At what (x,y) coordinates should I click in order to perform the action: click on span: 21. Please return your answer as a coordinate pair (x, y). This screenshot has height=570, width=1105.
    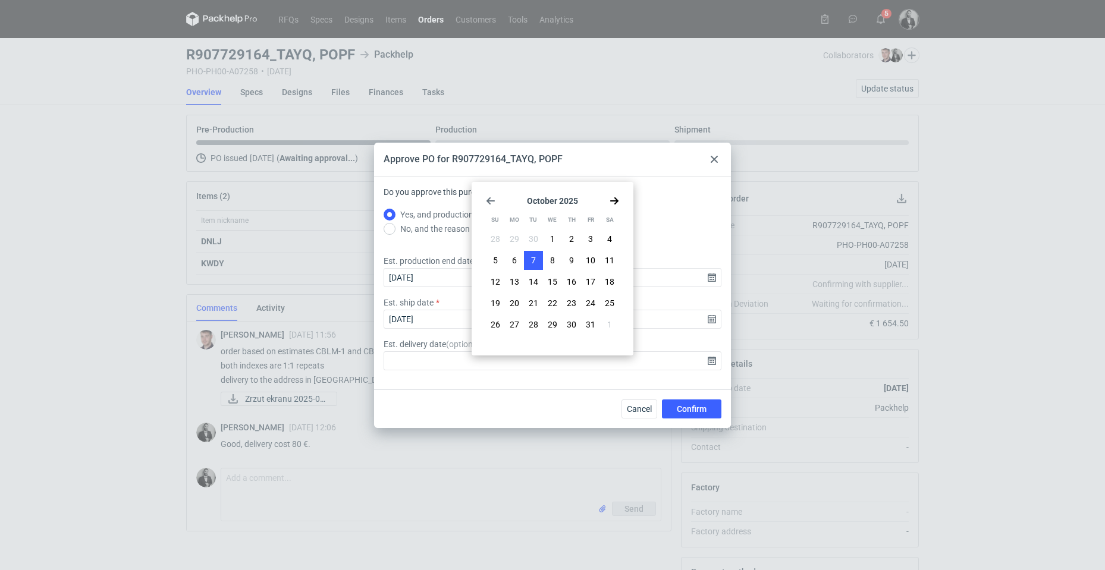
    Looking at the image, I should click on (533, 303).